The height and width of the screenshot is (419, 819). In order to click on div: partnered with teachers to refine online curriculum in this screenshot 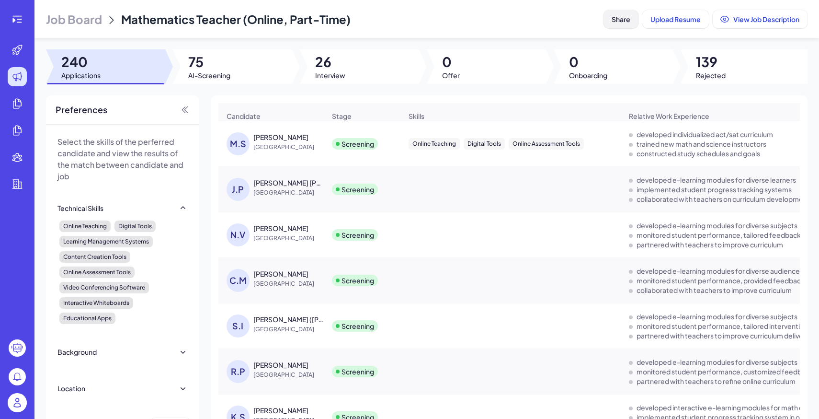, I will do `click(716, 381)`.